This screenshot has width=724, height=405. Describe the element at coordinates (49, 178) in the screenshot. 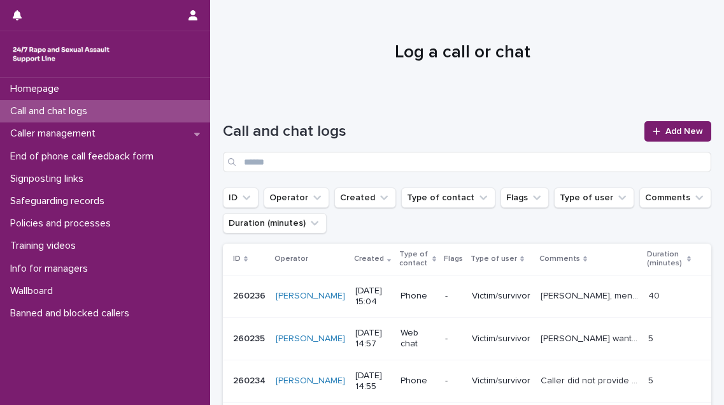

I see `p: Signposting links` at that location.